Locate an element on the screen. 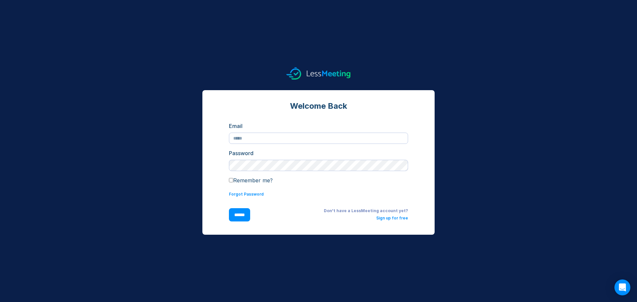  div: Email is located at coordinates (318, 126).